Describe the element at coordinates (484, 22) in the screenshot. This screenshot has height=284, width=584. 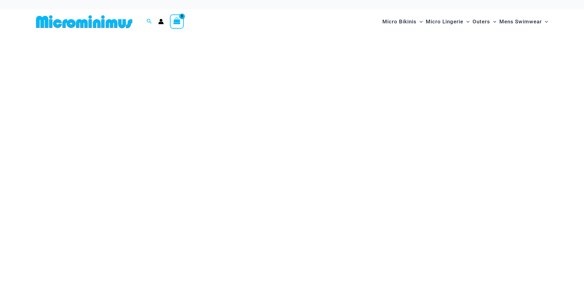
I see `a: OutersMenu ToggleMenu Toggle` at that location.